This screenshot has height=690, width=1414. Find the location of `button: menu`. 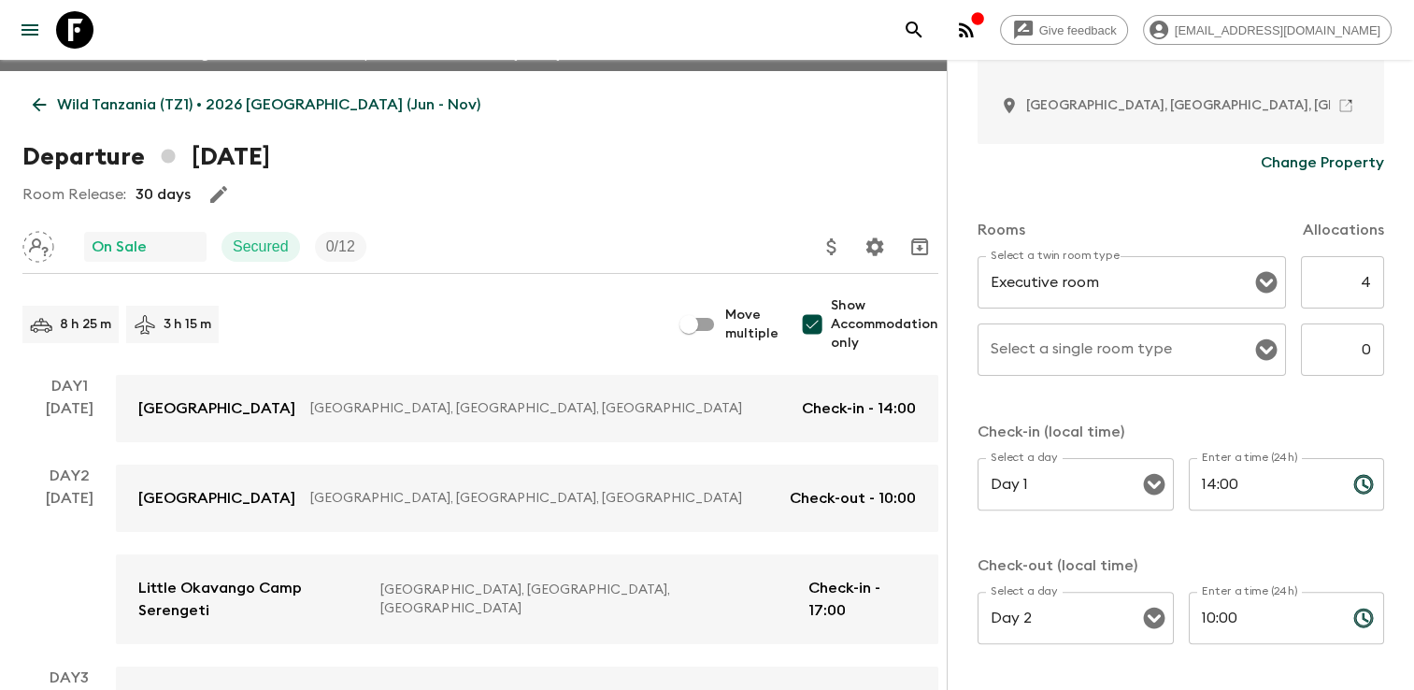

button: menu is located at coordinates (30, 30).